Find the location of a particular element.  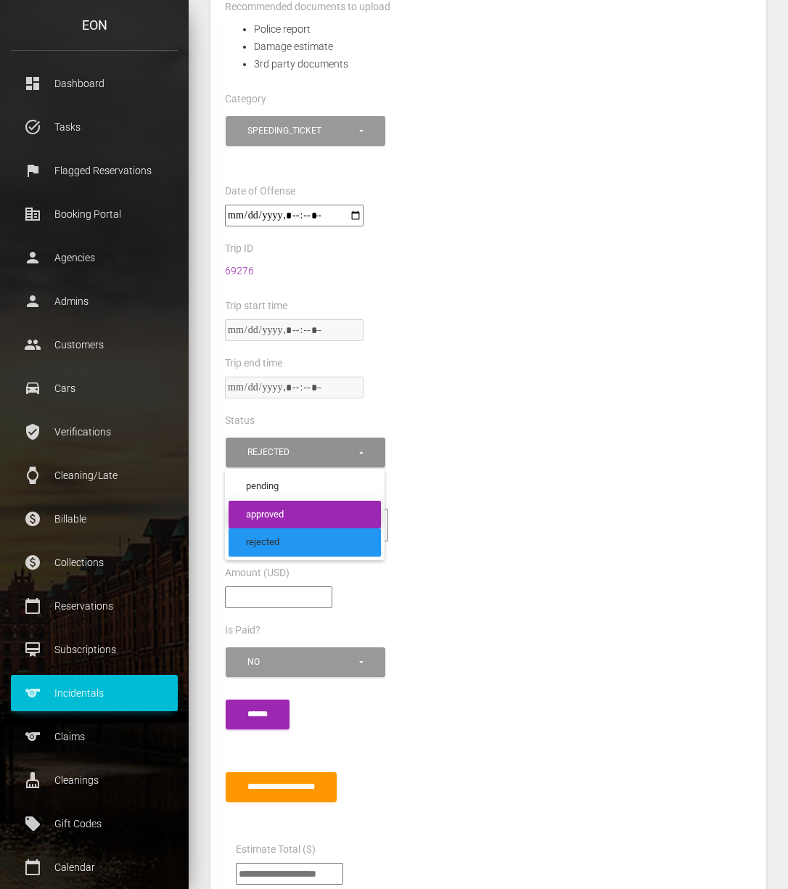

li: Damage estimate is located at coordinates (503, 46).